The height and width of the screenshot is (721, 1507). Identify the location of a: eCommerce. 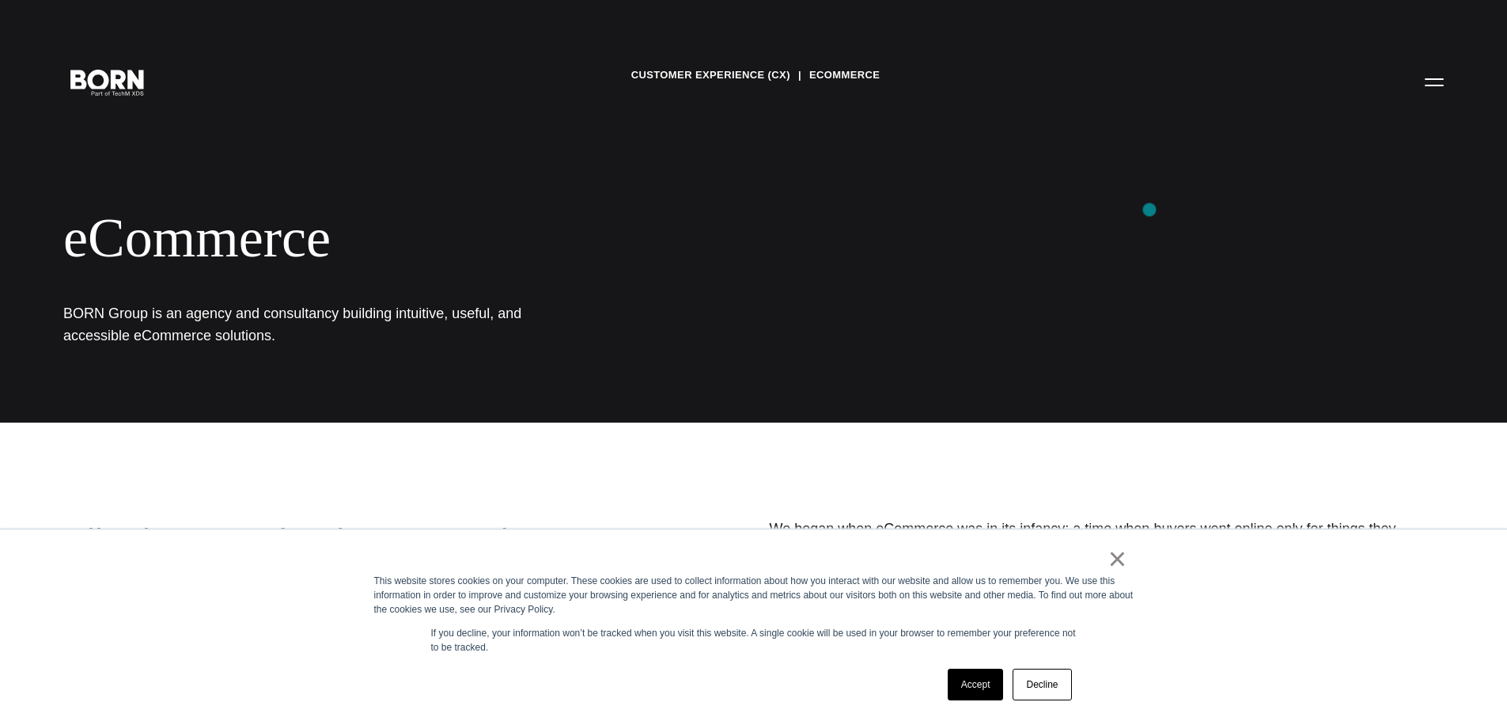
(844, 75).